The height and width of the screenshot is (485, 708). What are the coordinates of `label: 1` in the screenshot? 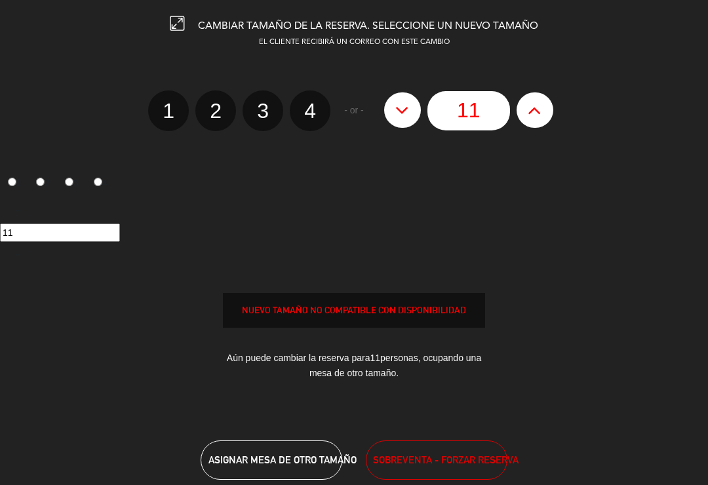 It's located at (169, 111).